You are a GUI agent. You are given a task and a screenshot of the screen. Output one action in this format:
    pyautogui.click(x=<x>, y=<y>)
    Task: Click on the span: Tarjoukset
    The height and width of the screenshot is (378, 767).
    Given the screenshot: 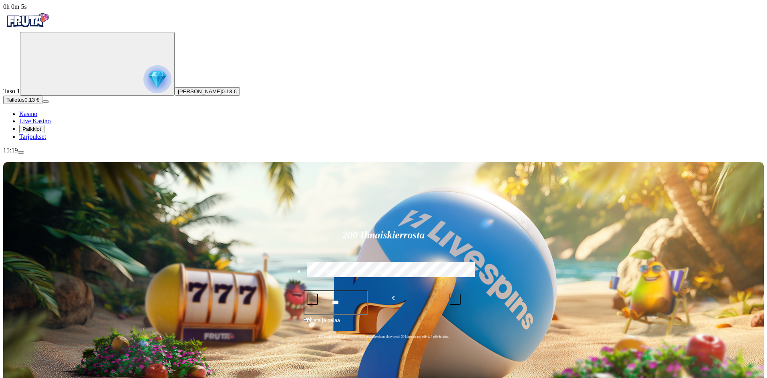 What is the action you would take?
    pyautogui.click(x=32, y=136)
    